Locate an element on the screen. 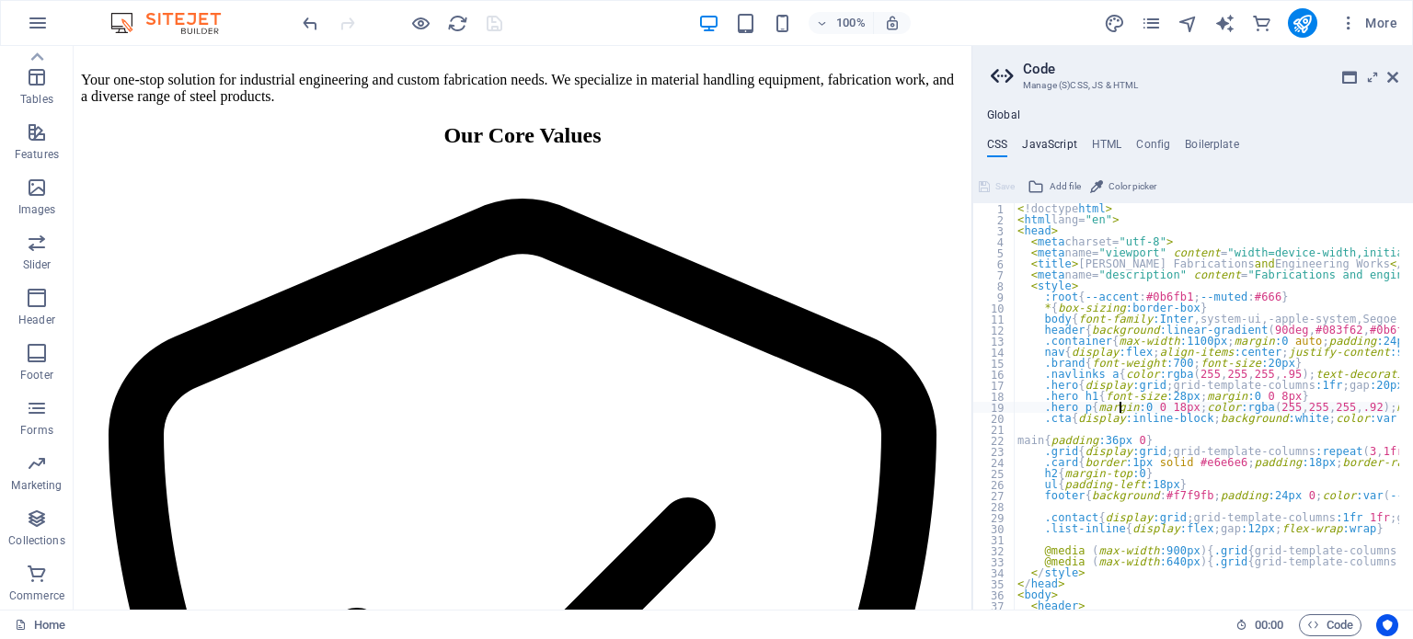 Image resolution: width=1413 pixels, height=639 pixels. div: 18 is located at coordinates (994, 396).